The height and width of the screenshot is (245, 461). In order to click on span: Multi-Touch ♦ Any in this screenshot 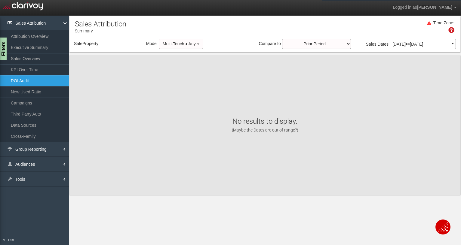, I will do `click(179, 44)`.